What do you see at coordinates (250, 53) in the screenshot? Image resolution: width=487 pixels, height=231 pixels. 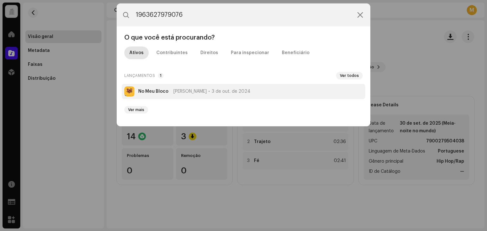 I see `div: Para inspecionar` at bounding box center [250, 53].